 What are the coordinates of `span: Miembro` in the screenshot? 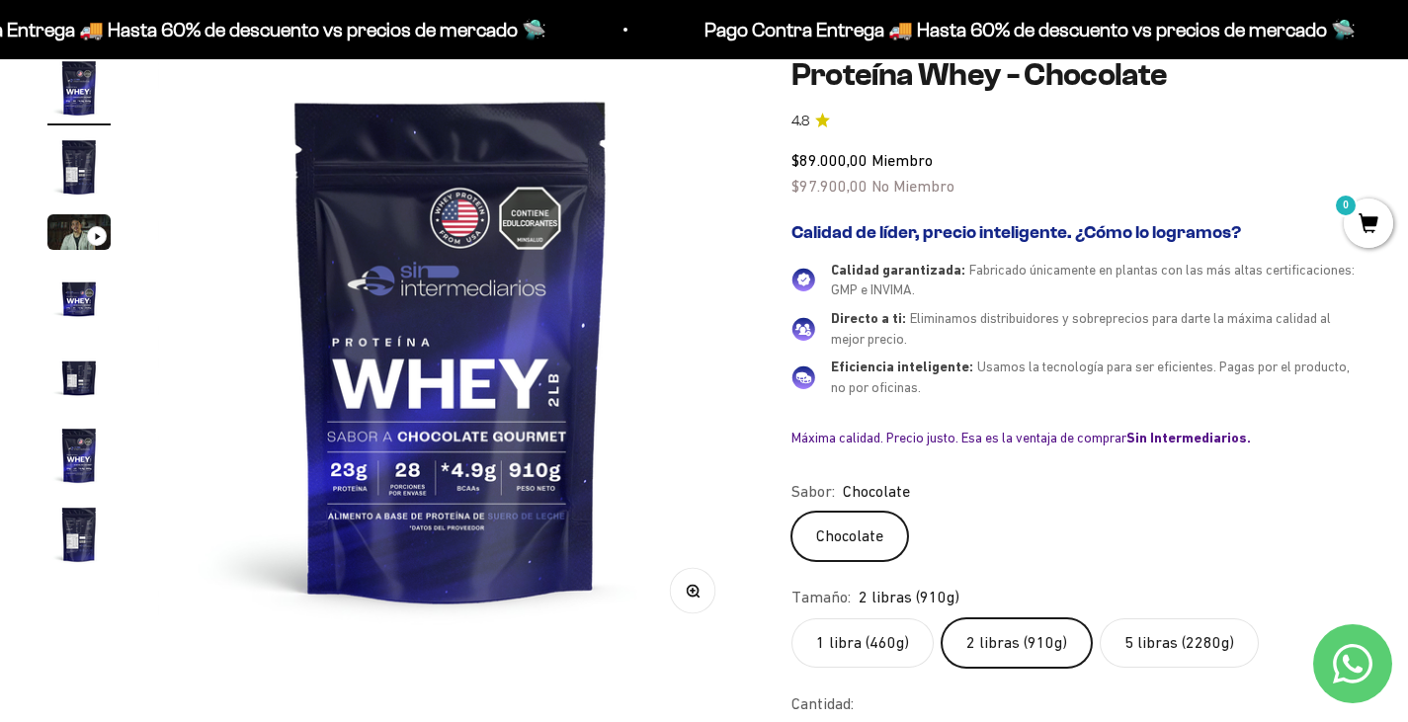 It's located at (902, 160).